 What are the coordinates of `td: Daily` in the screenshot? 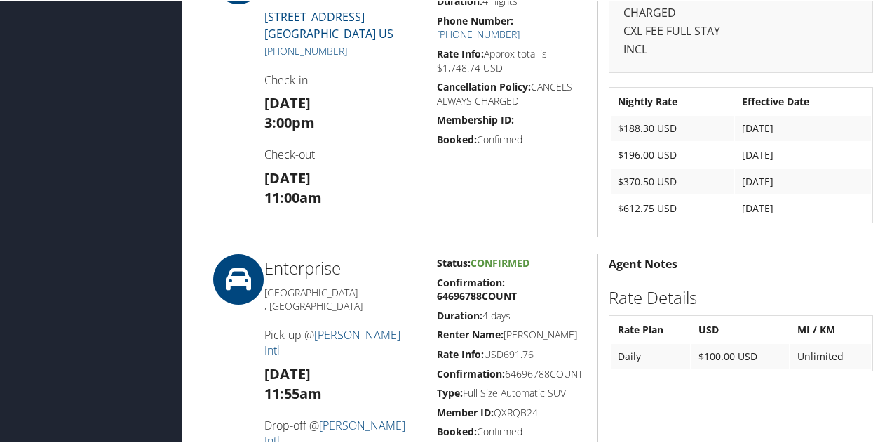 It's located at (651, 355).